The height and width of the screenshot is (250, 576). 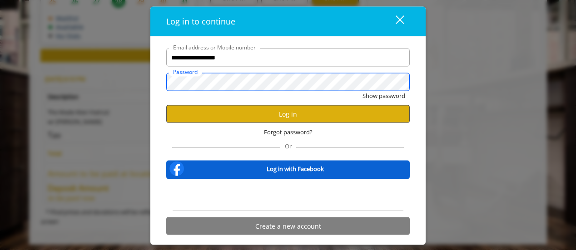 What do you see at coordinates (288, 132) in the screenshot?
I see `span: Forgot password?` at bounding box center [288, 132].